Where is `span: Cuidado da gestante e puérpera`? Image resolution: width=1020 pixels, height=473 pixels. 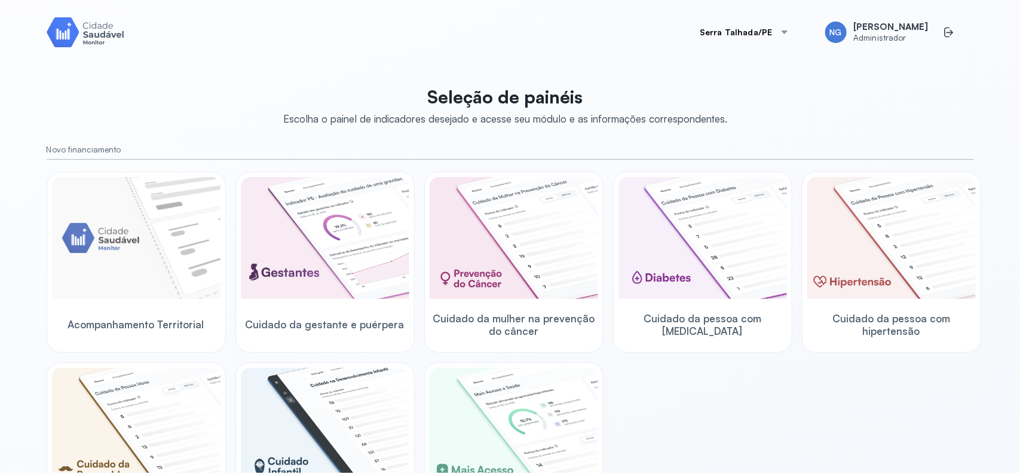 span: Cuidado da gestante e puérpera is located at coordinates (325, 324).